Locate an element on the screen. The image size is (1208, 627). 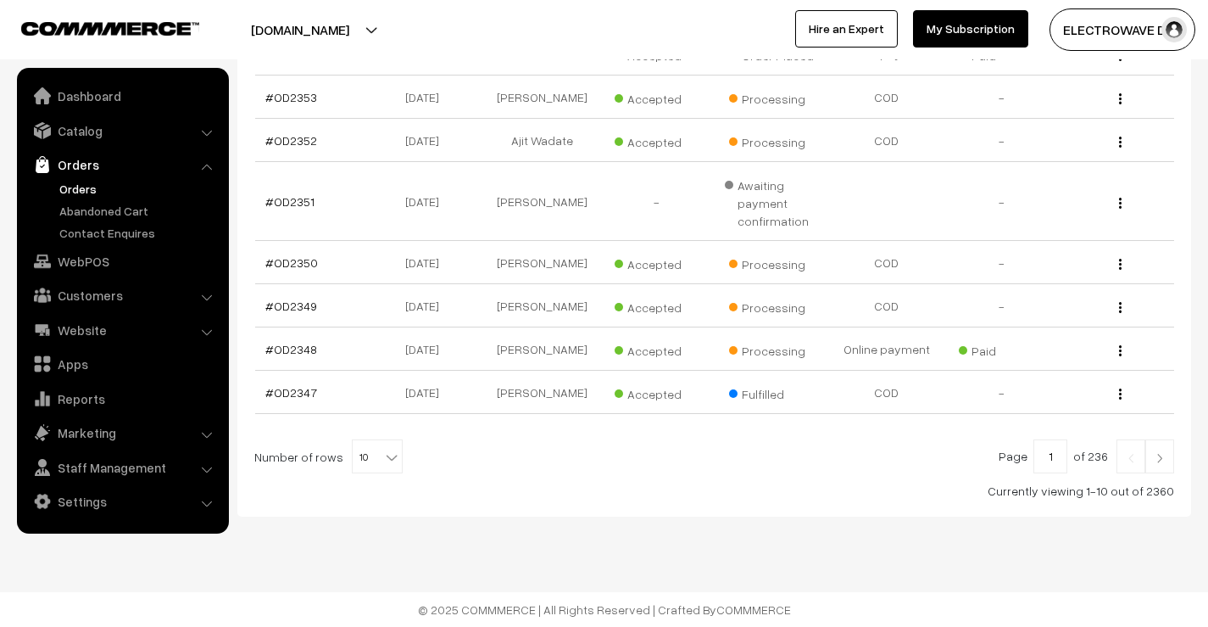
span: Fulfilled is located at coordinates (771, 392).